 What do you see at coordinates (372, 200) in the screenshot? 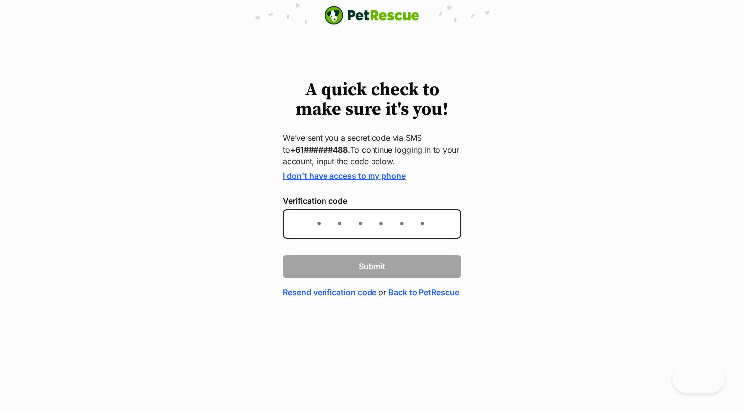
I see `label: Verification code` at bounding box center [372, 200].